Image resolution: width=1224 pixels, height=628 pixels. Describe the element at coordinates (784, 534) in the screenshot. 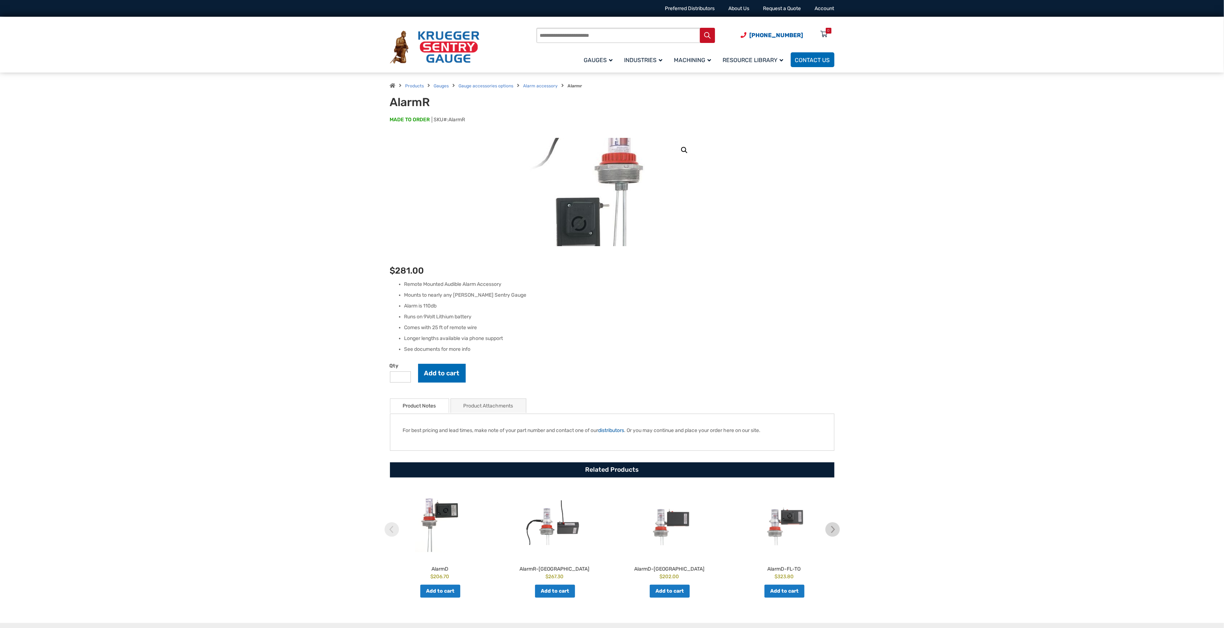

I see `a: AlarmD-FL-TO $323.80` at that location.